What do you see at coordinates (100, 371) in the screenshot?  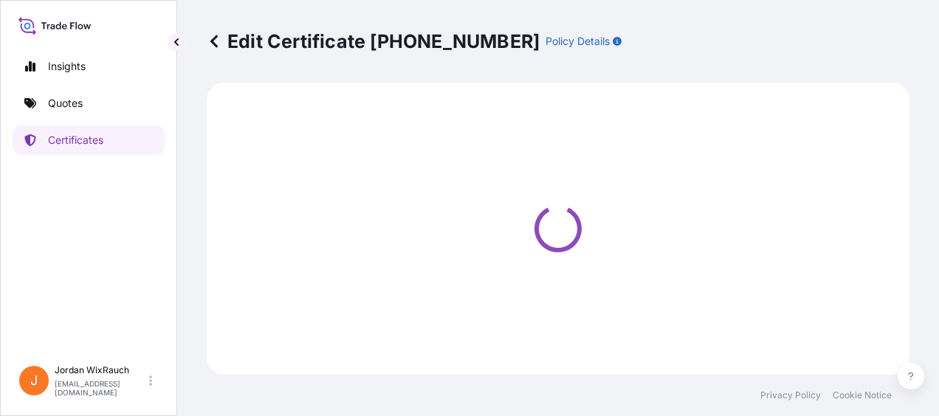 I see `p: Jordan WixRauch` at bounding box center [100, 371].